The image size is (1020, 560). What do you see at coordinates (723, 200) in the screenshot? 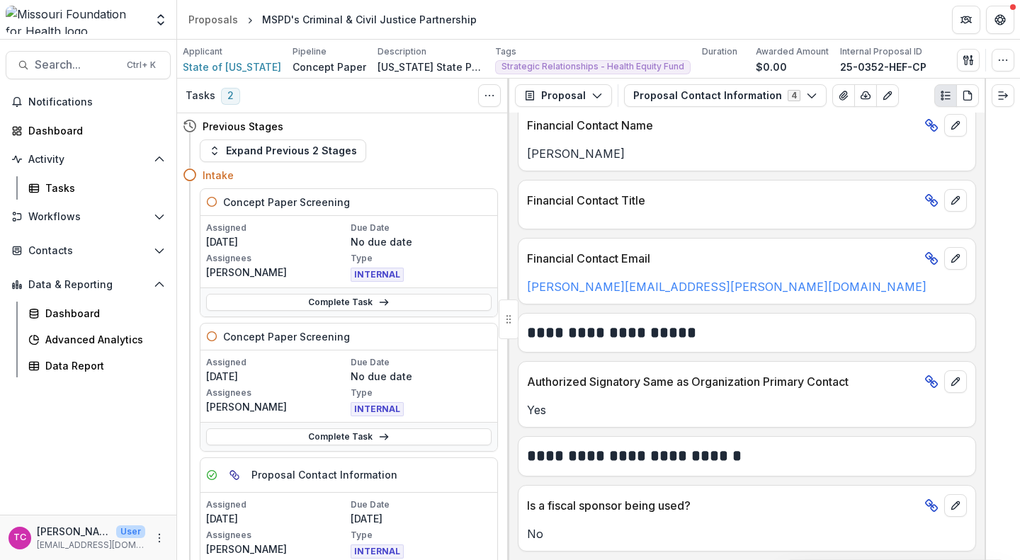
I see `p: Financial Contact Title` at bounding box center [723, 200].